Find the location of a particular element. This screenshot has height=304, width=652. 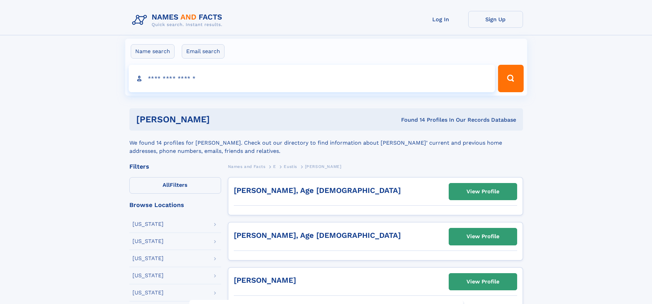

a: E is located at coordinates (275, 166).